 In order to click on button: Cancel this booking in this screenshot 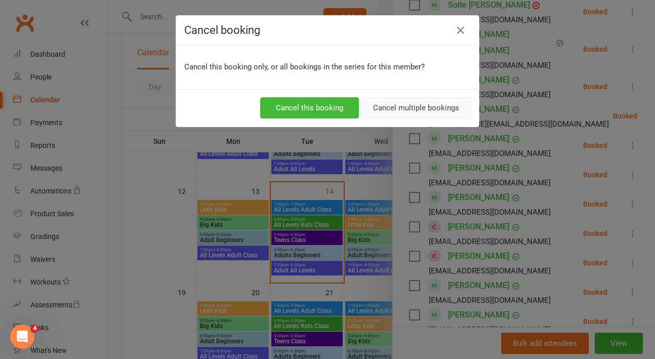, I will do `click(309, 108)`.